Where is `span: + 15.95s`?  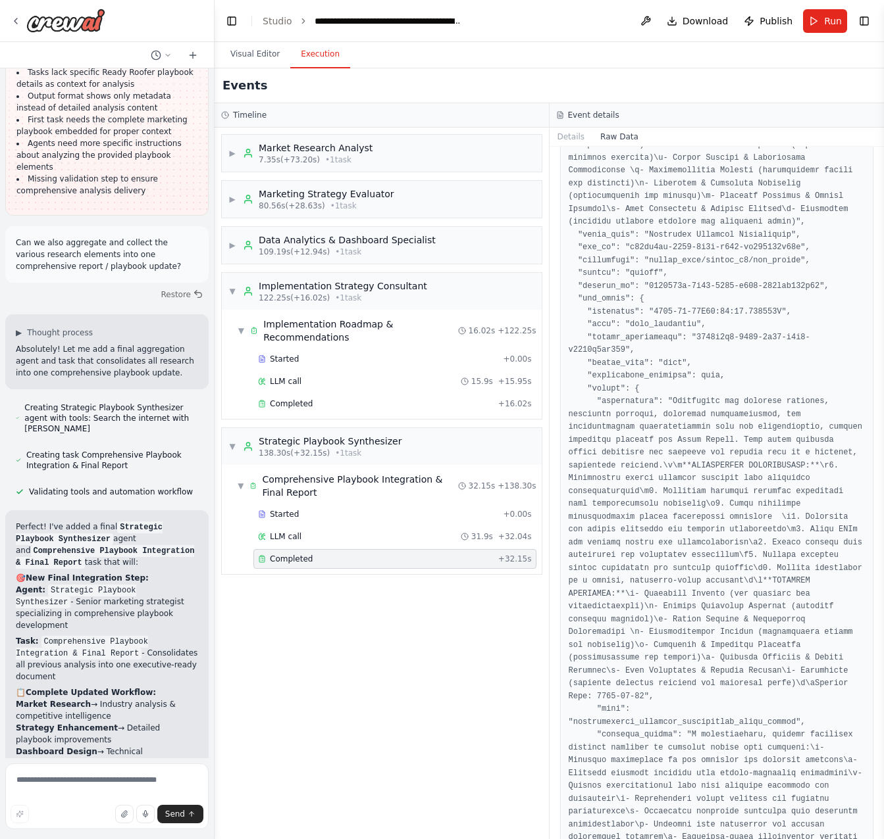
span: + 15.95s is located at coordinates (514, 382).